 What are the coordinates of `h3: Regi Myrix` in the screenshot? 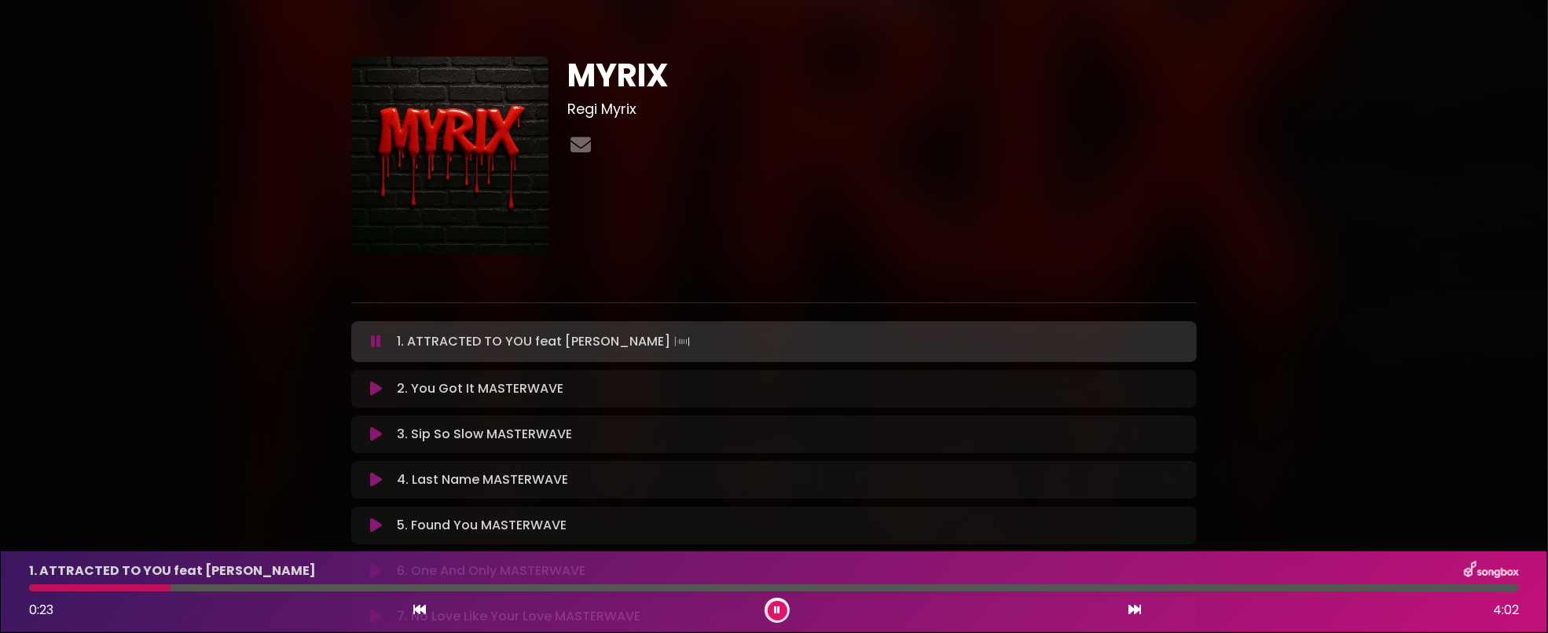 It's located at (882, 109).